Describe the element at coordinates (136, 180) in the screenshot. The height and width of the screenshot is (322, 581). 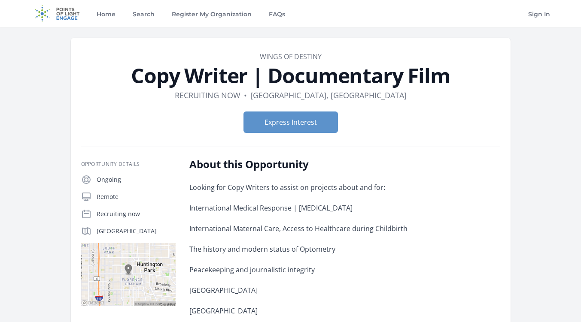
I see `p: Ongoing` at that location.